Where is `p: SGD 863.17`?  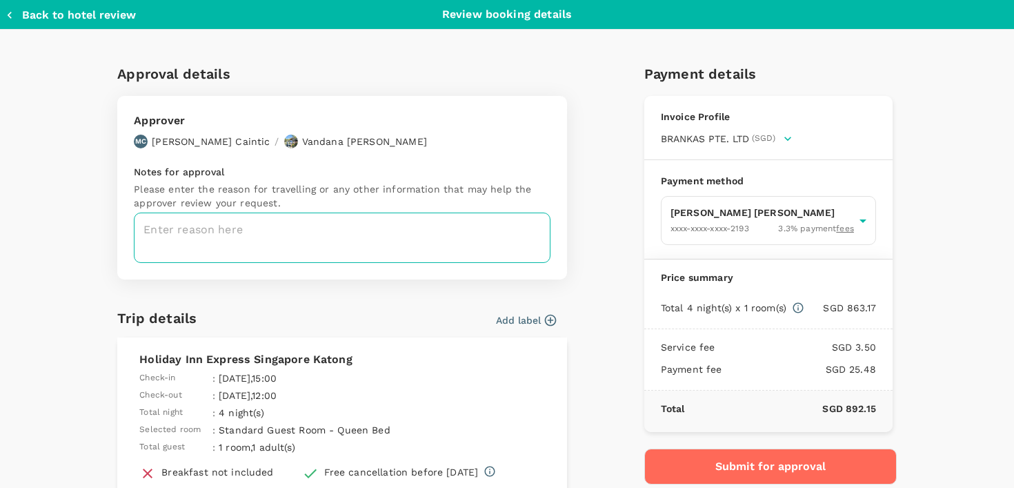
p: SGD 863.17 is located at coordinates (840, 308).